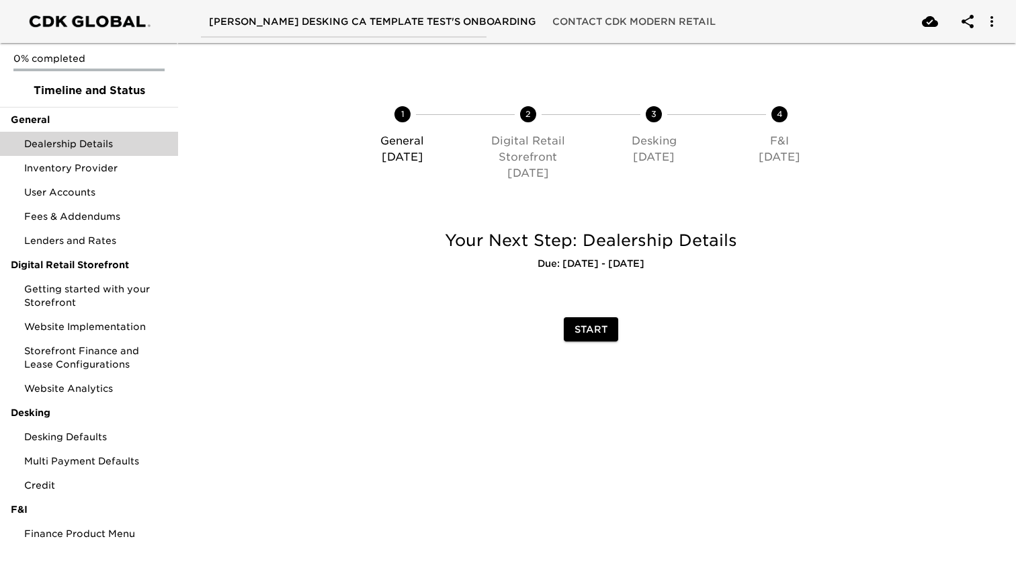 The image size is (1016, 576). Describe the element at coordinates (95, 216) in the screenshot. I see `span: Fees & Addendums` at that location.